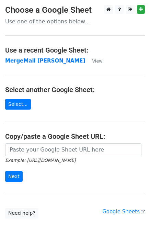  What do you see at coordinates (73, 150) in the screenshot?
I see `input: Paste your Google Sheet URL here` at bounding box center [73, 150].